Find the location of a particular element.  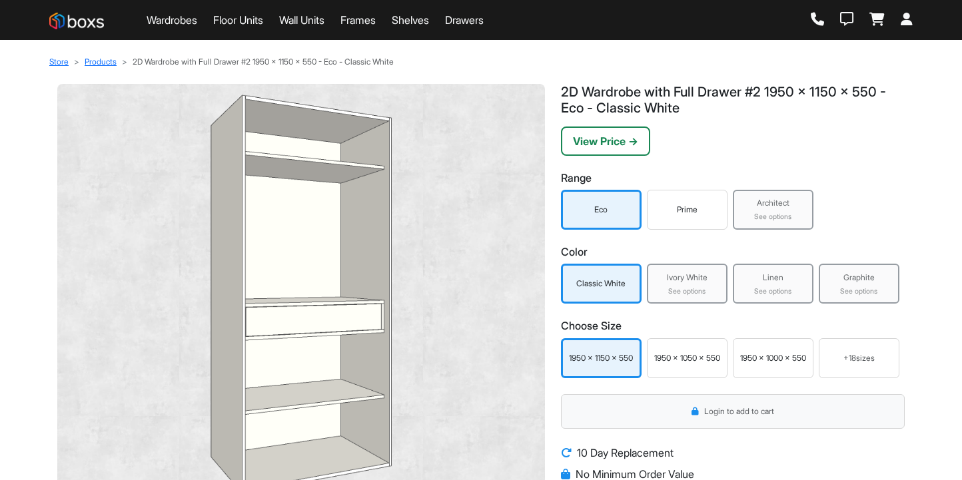

div: 1950 x 1050 x 550 is located at coordinates (687, 359).